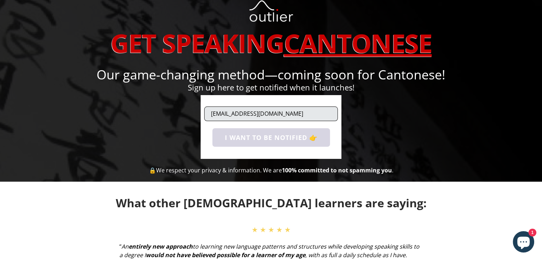  What do you see at coordinates (305, 170) in the screenshot?
I see `strong: 100% committed` at bounding box center [305, 170].